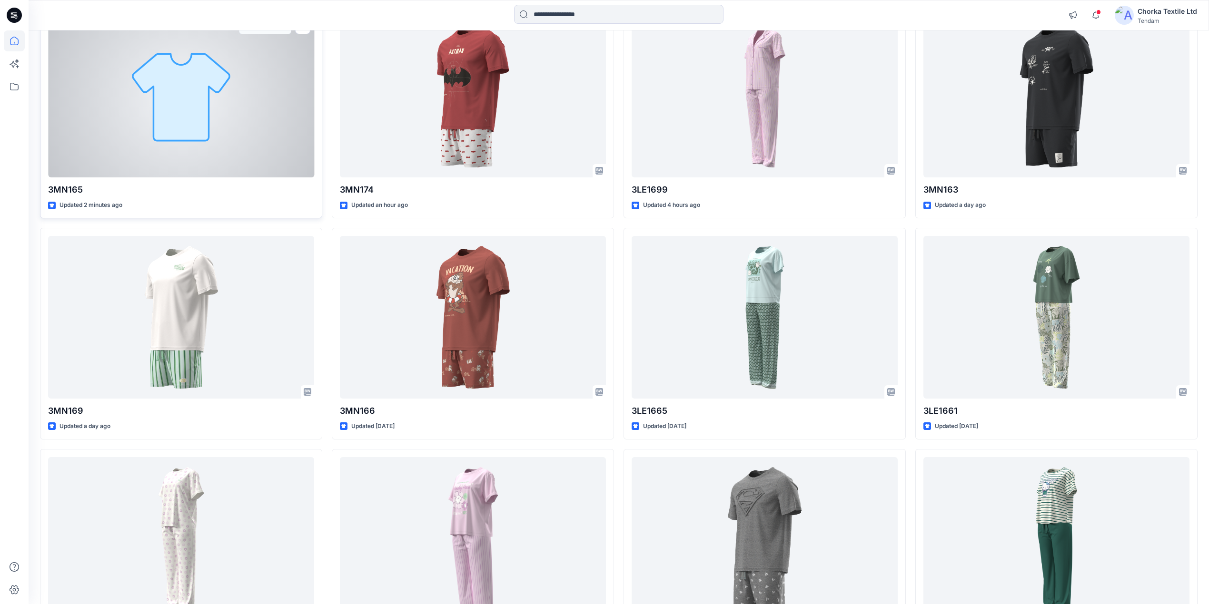  What do you see at coordinates (1056, 317) in the screenshot?
I see `a: 3LE1661` at bounding box center [1056, 317].